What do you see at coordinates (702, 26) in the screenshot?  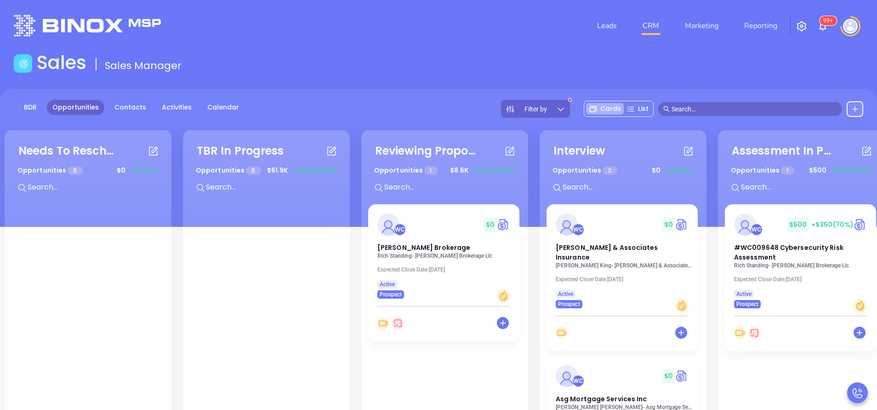 I see `a: Marketing` at bounding box center [702, 26].